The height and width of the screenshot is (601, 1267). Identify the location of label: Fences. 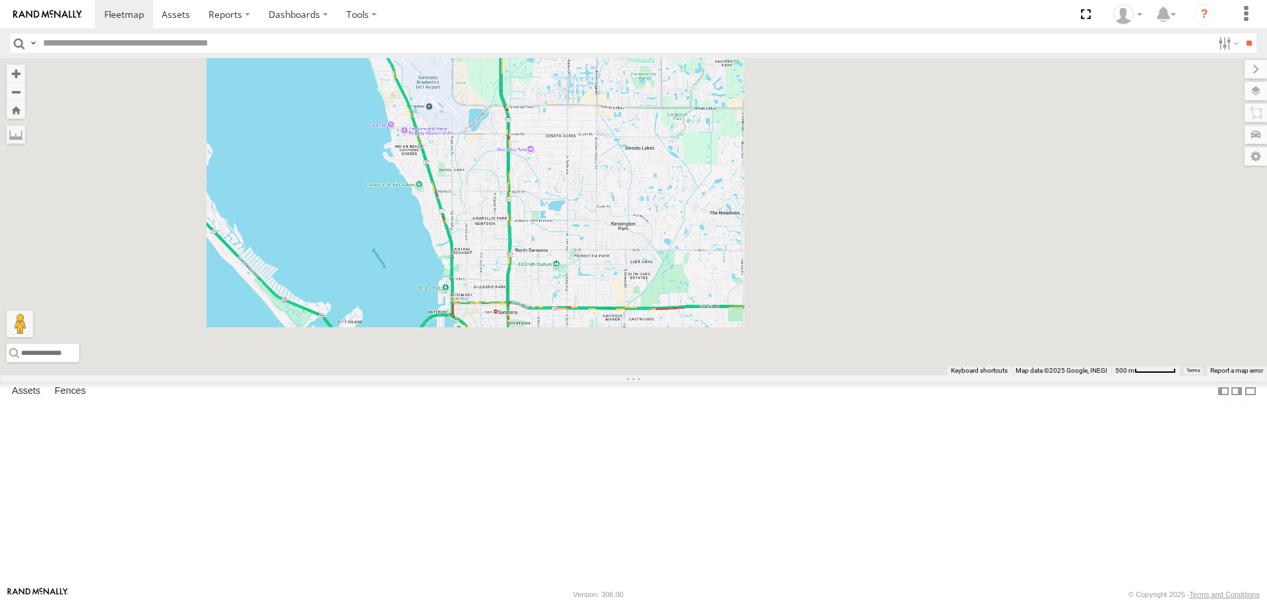
(70, 392).